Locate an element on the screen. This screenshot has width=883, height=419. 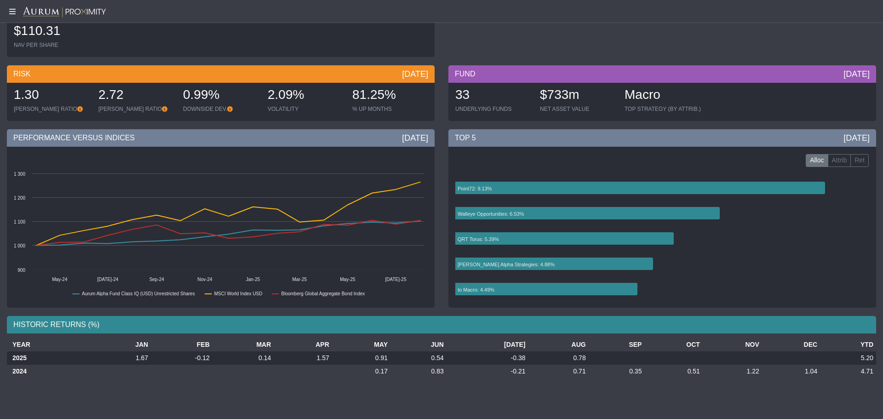
label: Ret is located at coordinates (860, 161).